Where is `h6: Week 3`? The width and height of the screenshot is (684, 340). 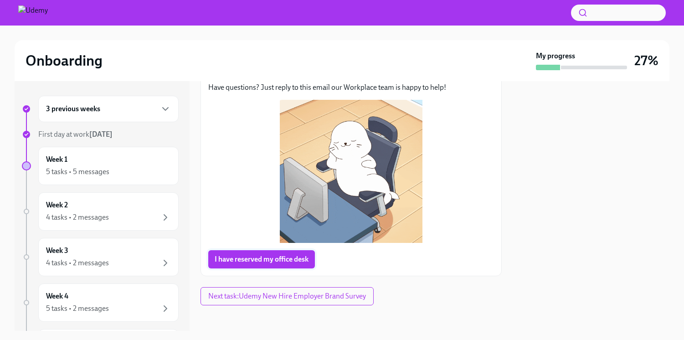 h6: Week 3 is located at coordinates (57, 250).